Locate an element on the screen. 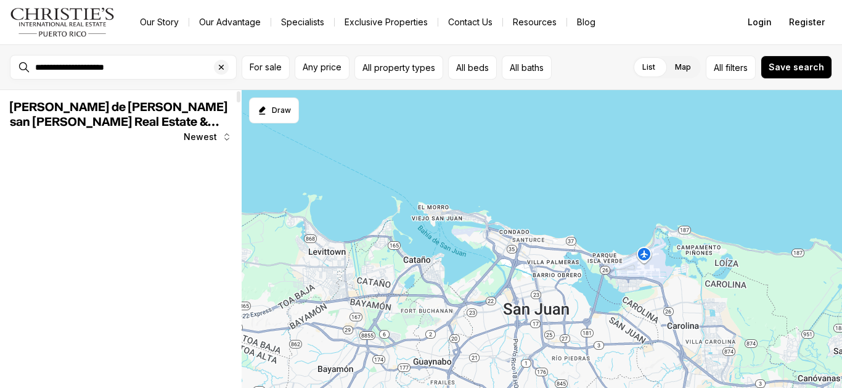  a: Specialists is located at coordinates (303, 22).